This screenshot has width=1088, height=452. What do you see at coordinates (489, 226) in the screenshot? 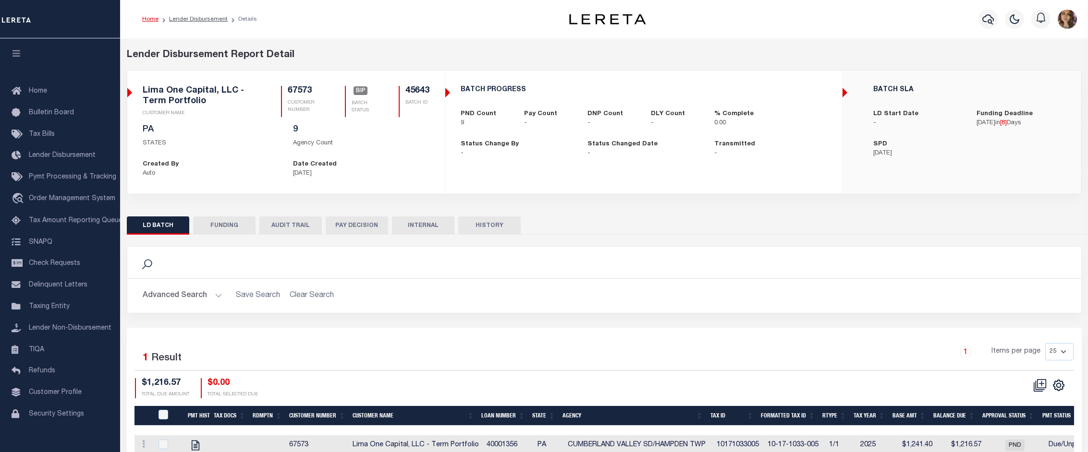
I see `button: HISTORY` at bounding box center [489, 226].